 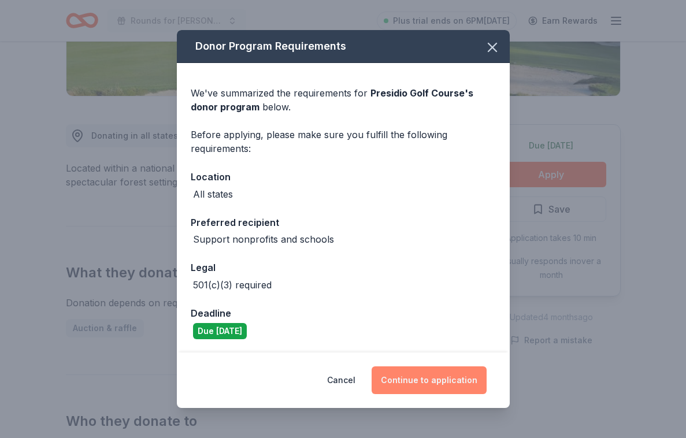 I want to click on div: We've summarized the requirements for below., so click(x=343, y=100).